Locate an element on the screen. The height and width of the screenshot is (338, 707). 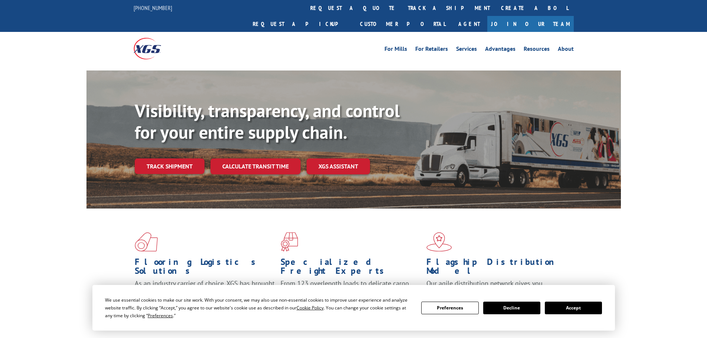
span: As an industry carrier of choice, XGS has brought innovation and dedication to flooring logistics... is located at coordinates (205, 292).